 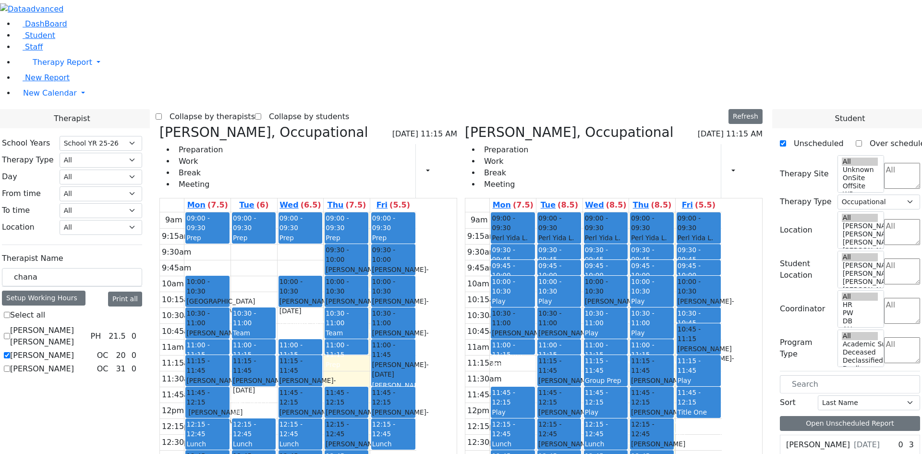 I want to click on div: 9:45am, so click(x=482, y=268).